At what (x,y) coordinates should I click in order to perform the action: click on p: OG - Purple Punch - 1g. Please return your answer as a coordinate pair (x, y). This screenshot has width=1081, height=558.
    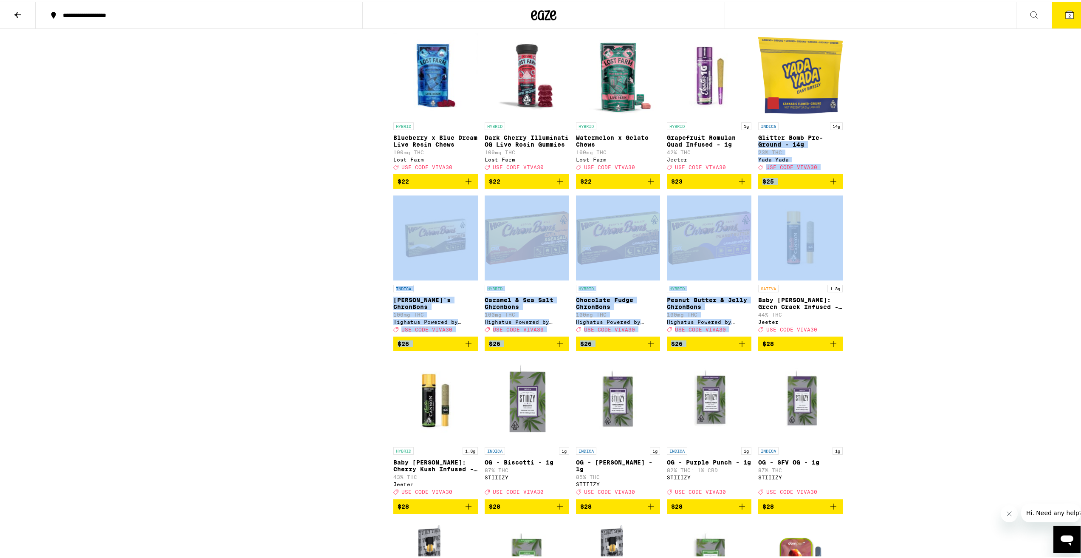
    Looking at the image, I should click on (709, 460).